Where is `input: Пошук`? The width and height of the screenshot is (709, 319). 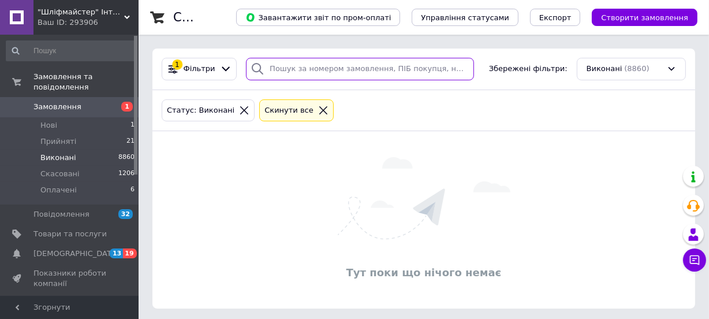
input: Пошук is located at coordinates (70, 51).